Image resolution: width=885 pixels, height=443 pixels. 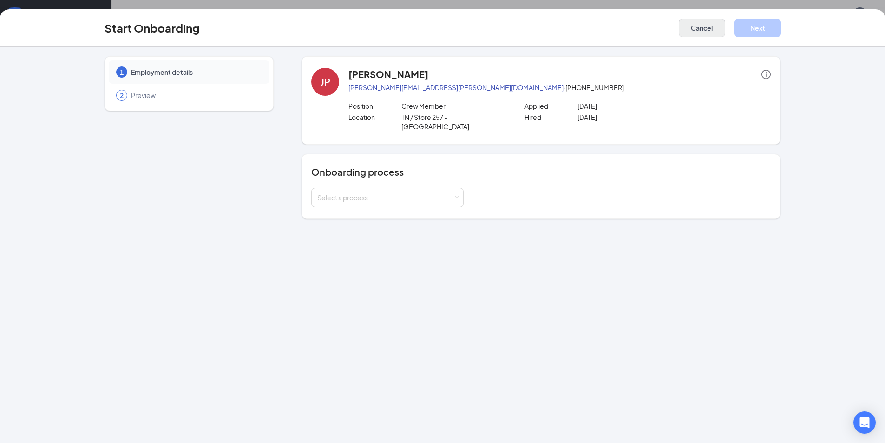 I want to click on div: Open Intercom Messenger, so click(x=865, y=422).